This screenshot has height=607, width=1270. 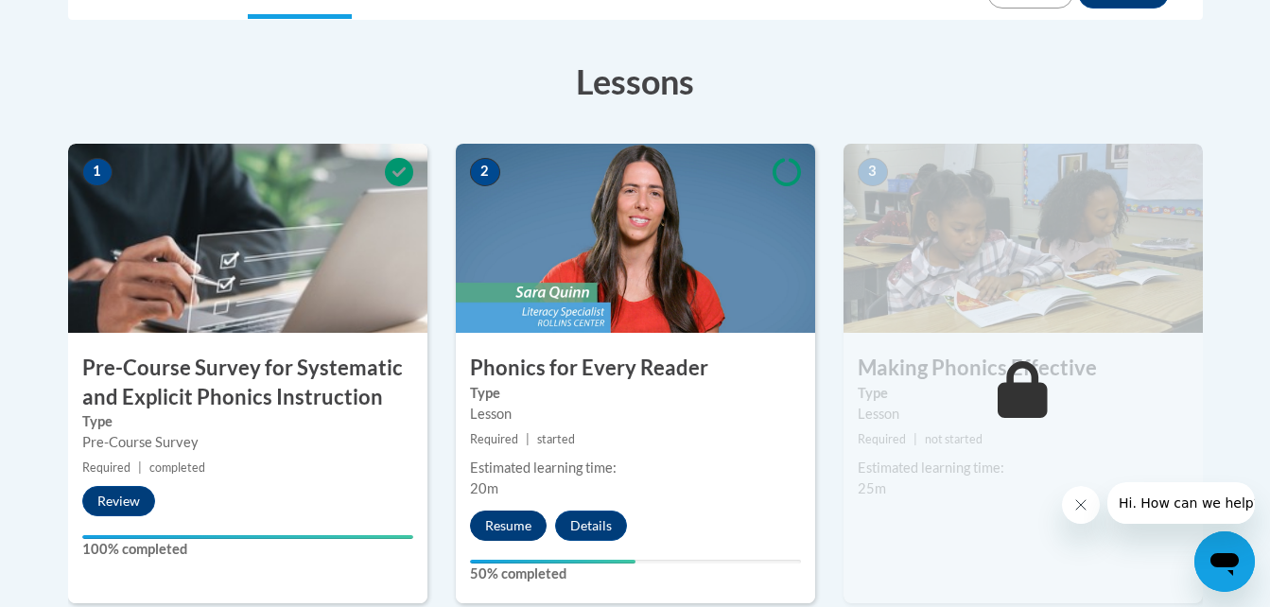 I want to click on h3: Phonics for Every Reader, so click(x=635, y=368).